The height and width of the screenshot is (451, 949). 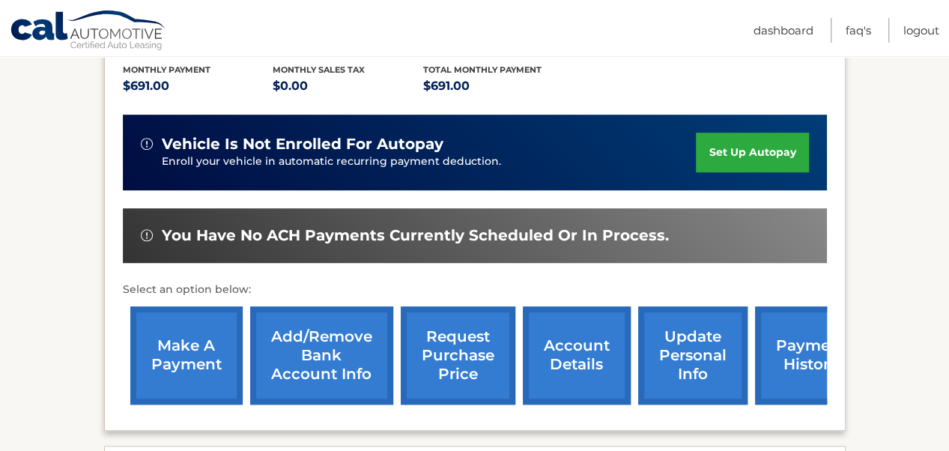 I want to click on a: Cal Automotive, so click(x=88, y=31).